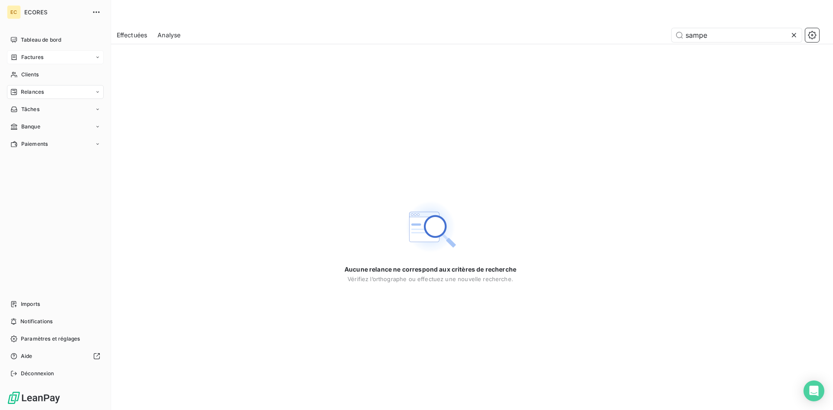 The width and height of the screenshot is (833, 410). I want to click on span: Clients, so click(30, 75).